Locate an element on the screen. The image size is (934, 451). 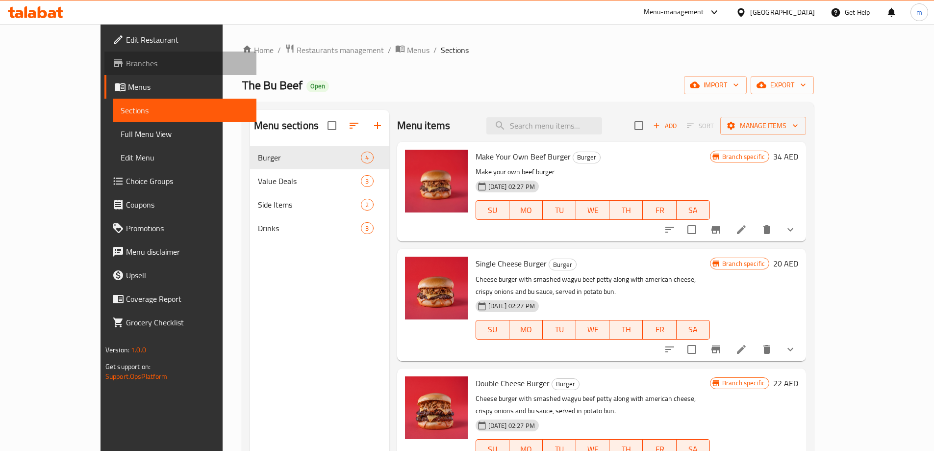
img: Make Your Own Beef Burger is located at coordinates (437, 181).